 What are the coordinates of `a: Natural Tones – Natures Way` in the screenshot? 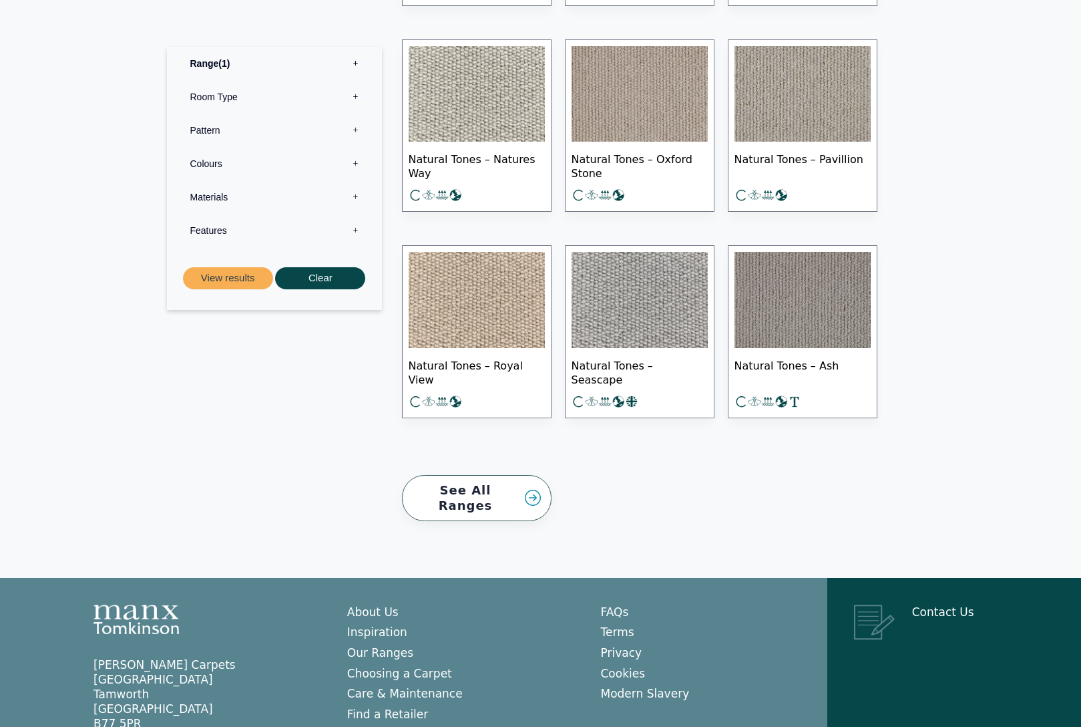 It's located at (477, 126).